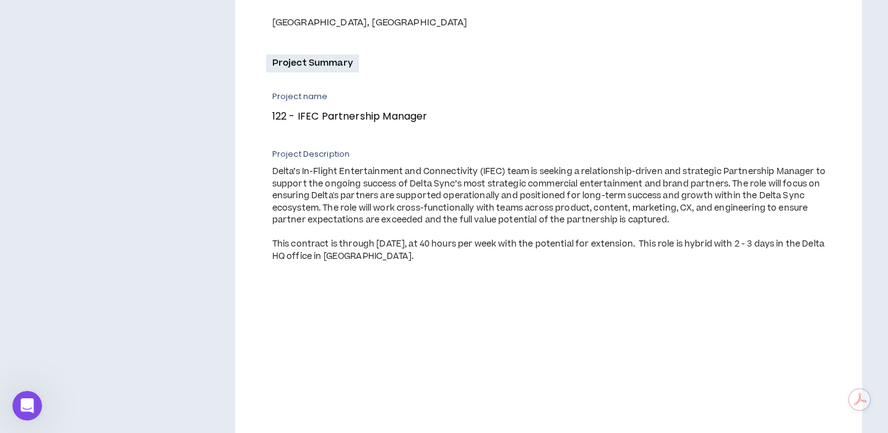  I want to click on div: Delta’s In-Flight Entertainment and Connectivity (IFEC) team is seeking a relationship-driven and..., so click(551, 214).